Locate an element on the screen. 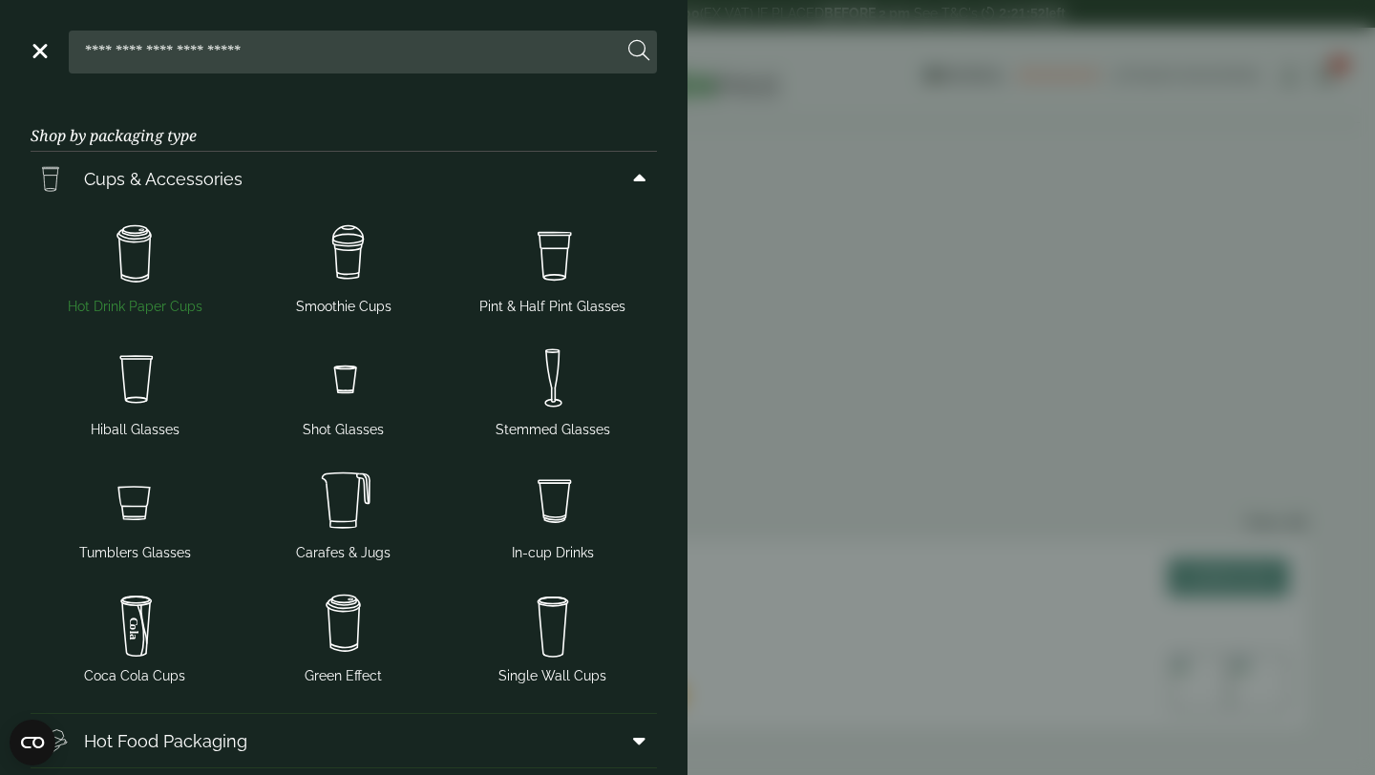  span: Hot Drink Paper Cups is located at coordinates (135, 306).